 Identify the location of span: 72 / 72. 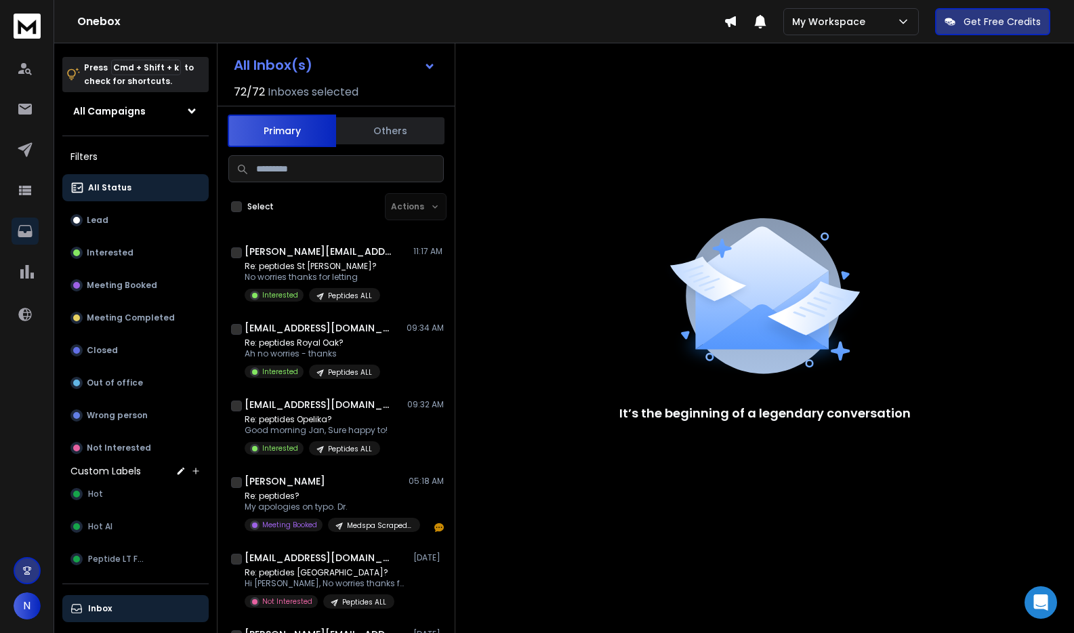
(249, 92).